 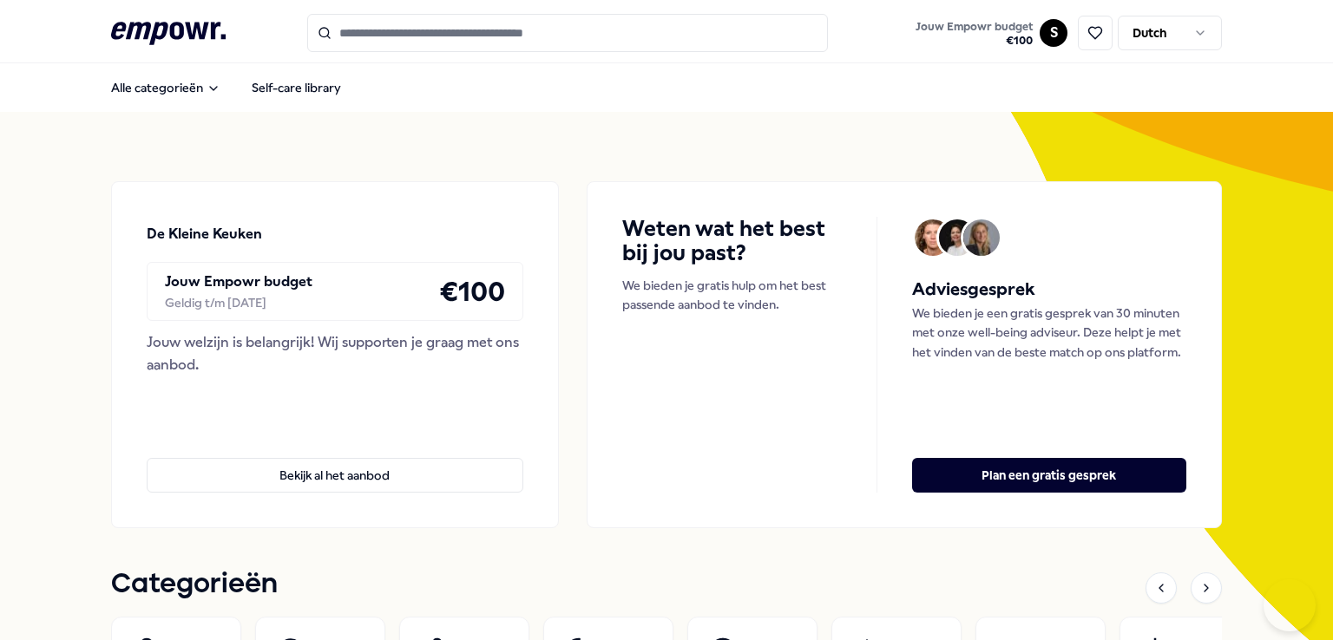 I want to click on h1: Categorieën, so click(x=194, y=585).